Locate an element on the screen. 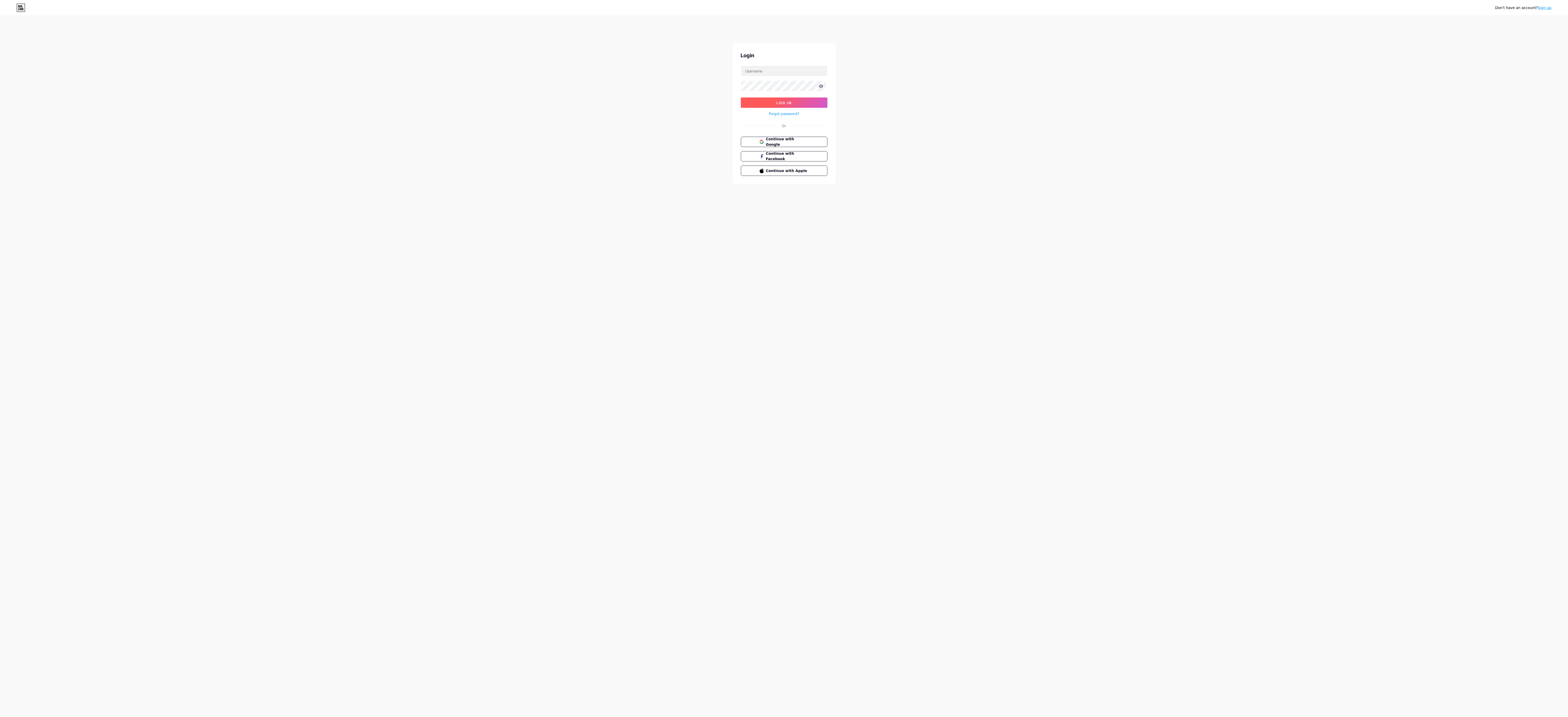 The height and width of the screenshot is (717, 1568). a: Sign up is located at coordinates (1545, 8).